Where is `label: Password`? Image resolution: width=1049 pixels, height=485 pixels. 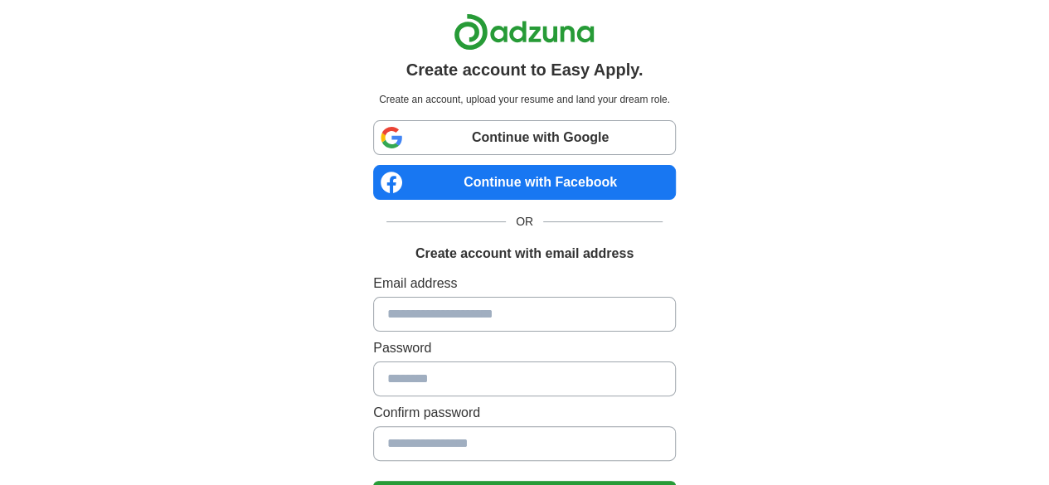 label: Password is located at coordinates (524, 348).